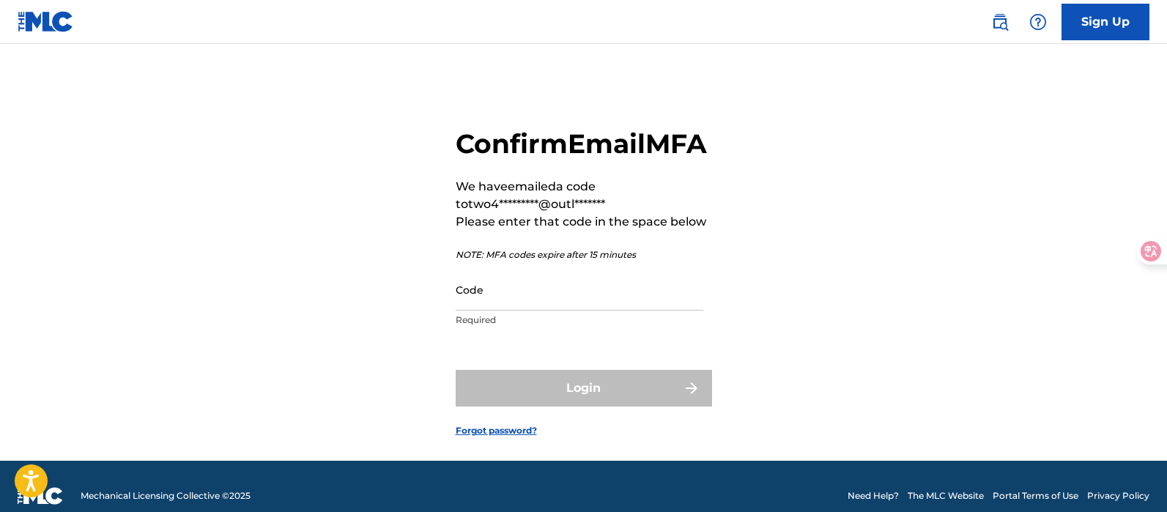 This screenshot has height=512, width=1167. Describe the element at coordinates (40, 496) in the screenshot. I see `img: logo` at that location.